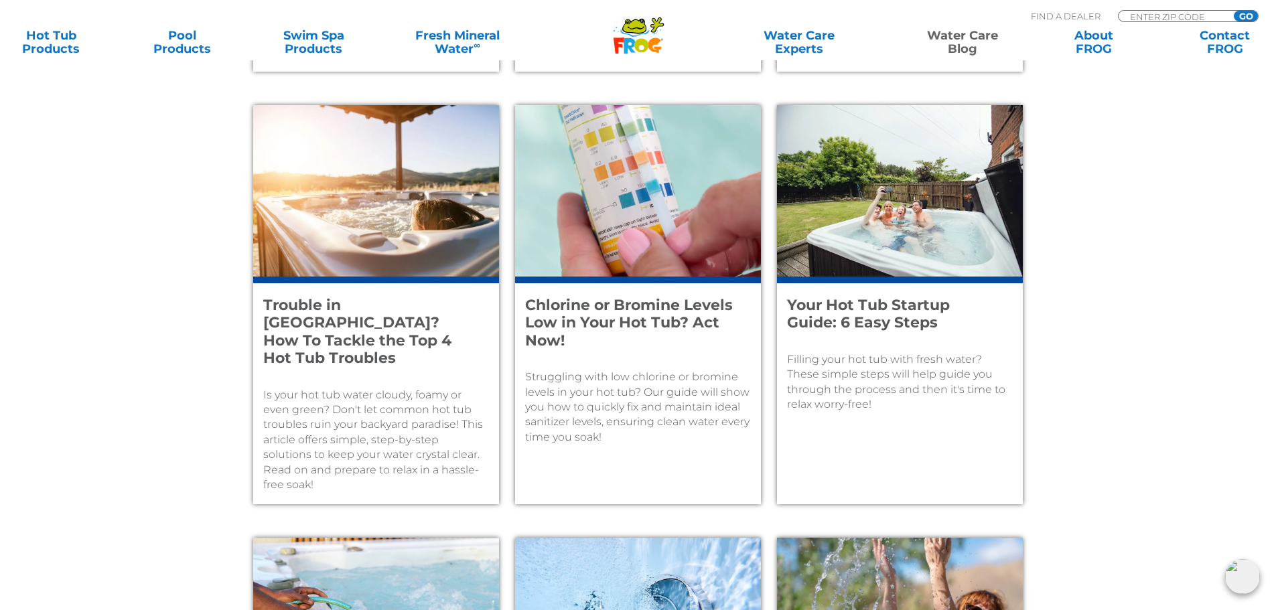 The height and width of the screenshot is (610, 1276). I want to click on a: Water CareExperts, so click(800, 42).